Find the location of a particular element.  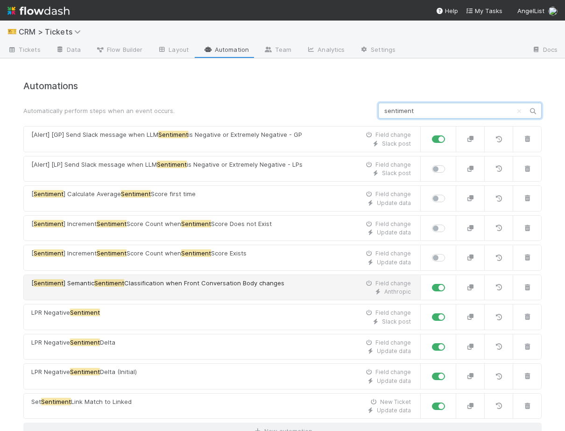

span: My Tasks is located at coordinates (483, 11).